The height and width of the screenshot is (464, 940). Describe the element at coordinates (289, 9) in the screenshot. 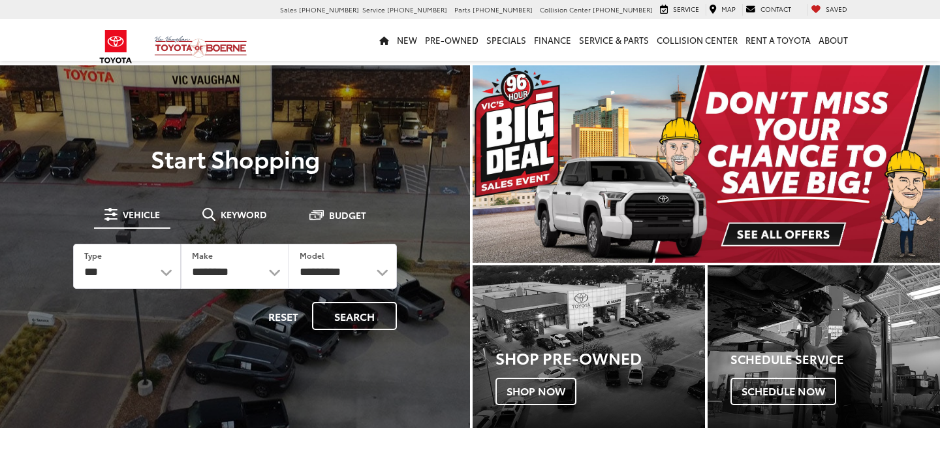

I see `span: Sales` at that location.